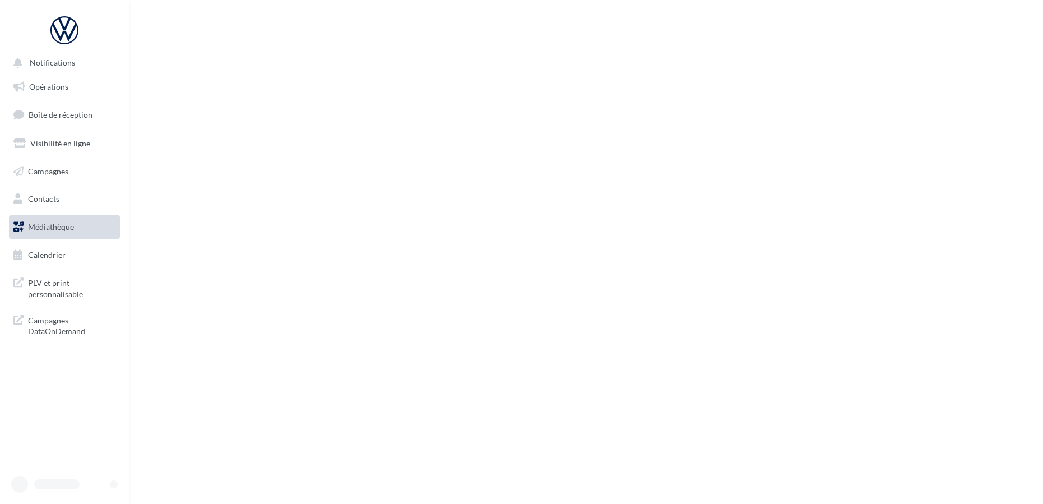  Describe the element at coordinates (44, 198) in the screenshot. I see `span: Contacts` at that location.